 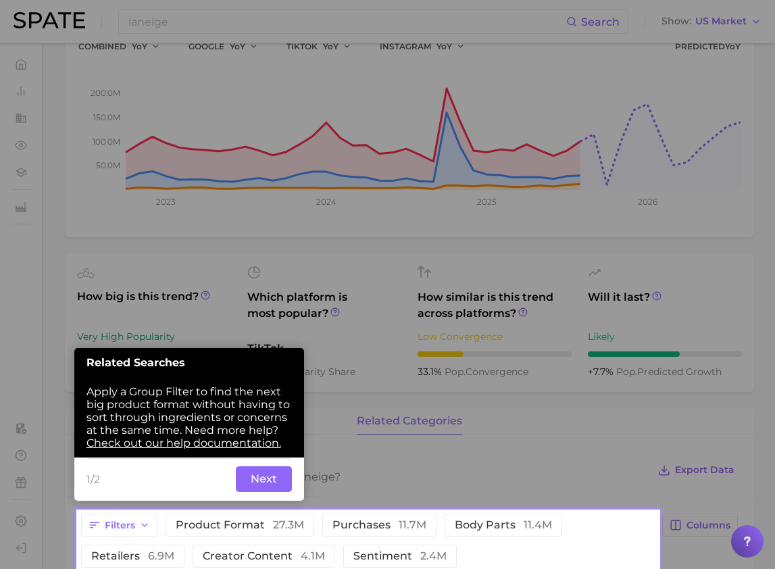 What do you see at coordinates (538, 525) in the screenshot?
I see `span: 11.4m` at bounding box center [538, 525].